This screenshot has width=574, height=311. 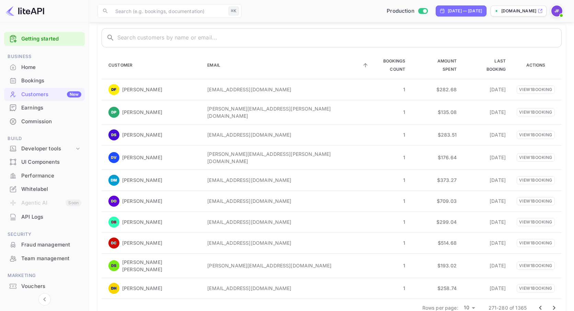 I want to click on button: Collapse navigation, so click(x=45, y=299).